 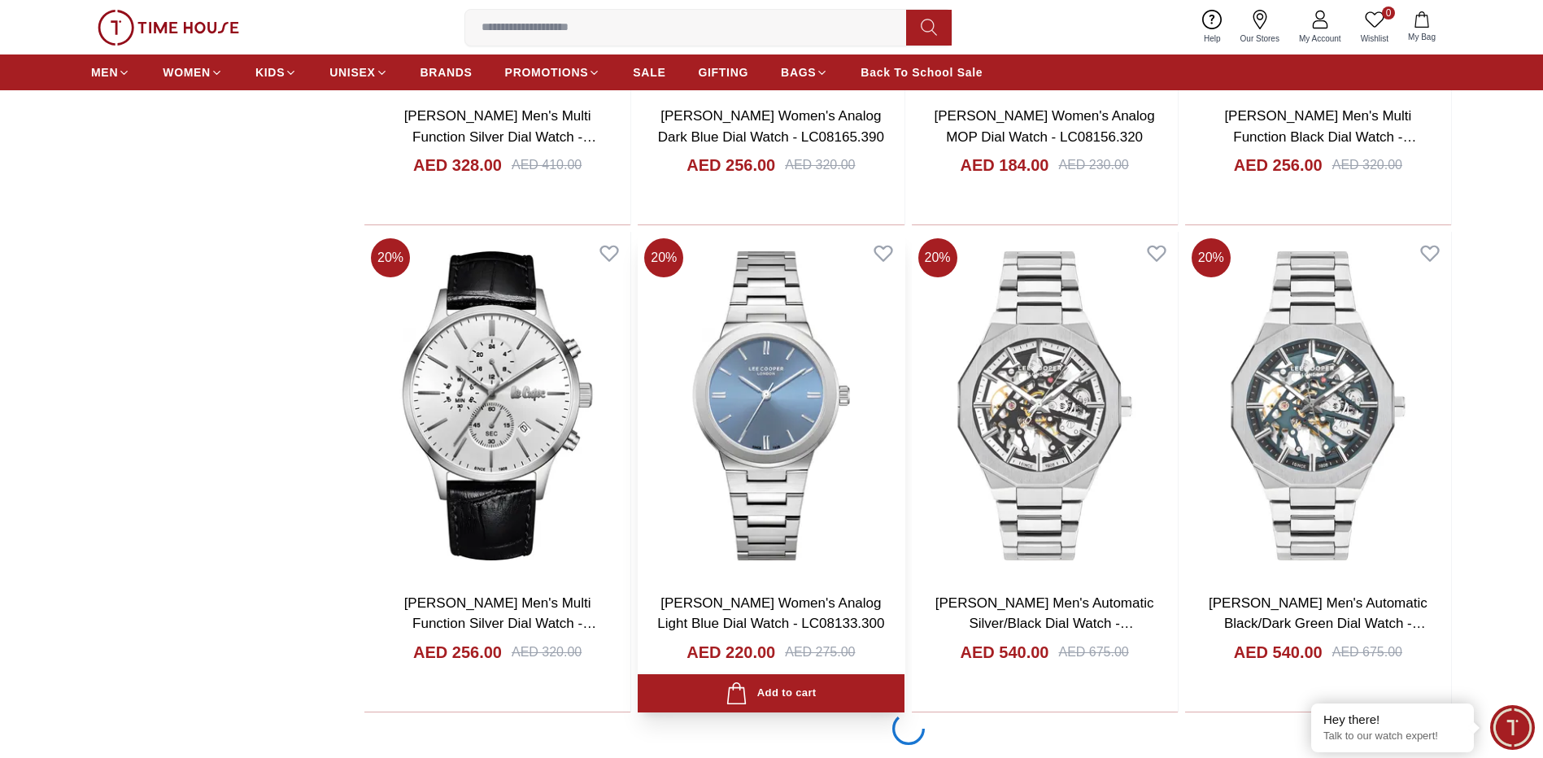 I want to click on a: Lee Cooper Men's Automatic Black/Dark Green Dial Watch - LC07906.090, so click(x=1318, y=406).